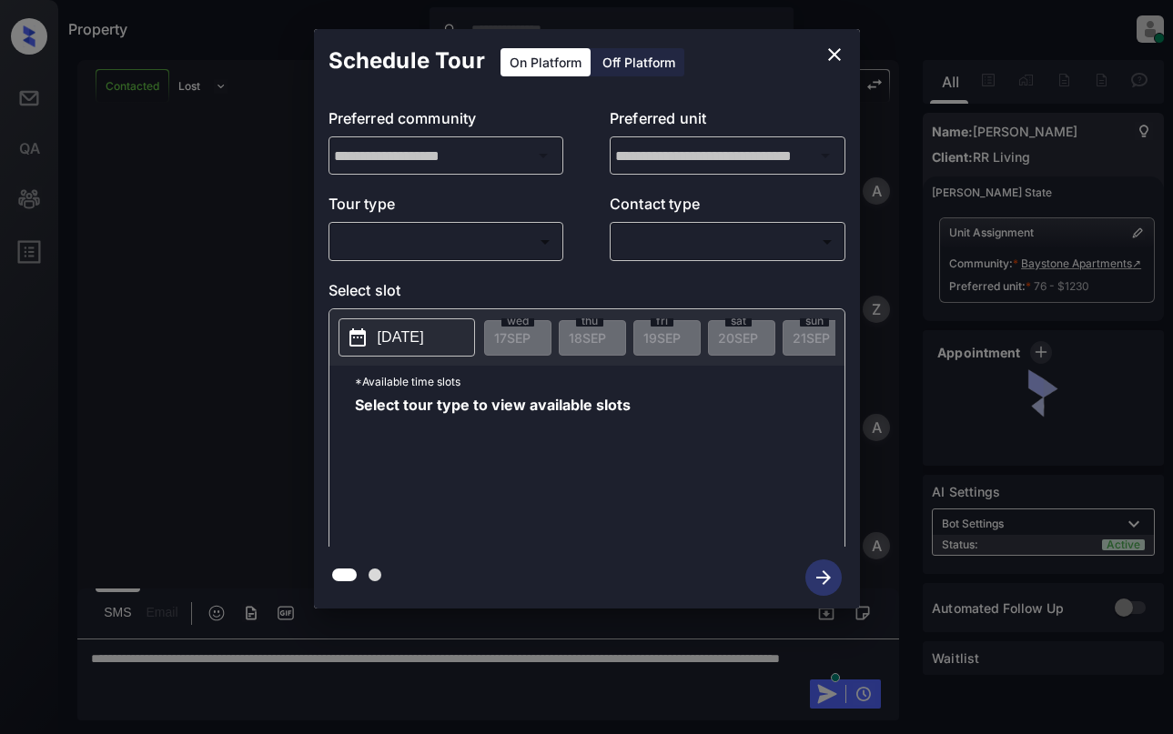 The width and height of the screenshot is (1173, 734). Describe the element at coordinates (446, 122) in the screenshot. I see `p: Preferred community` at that location.